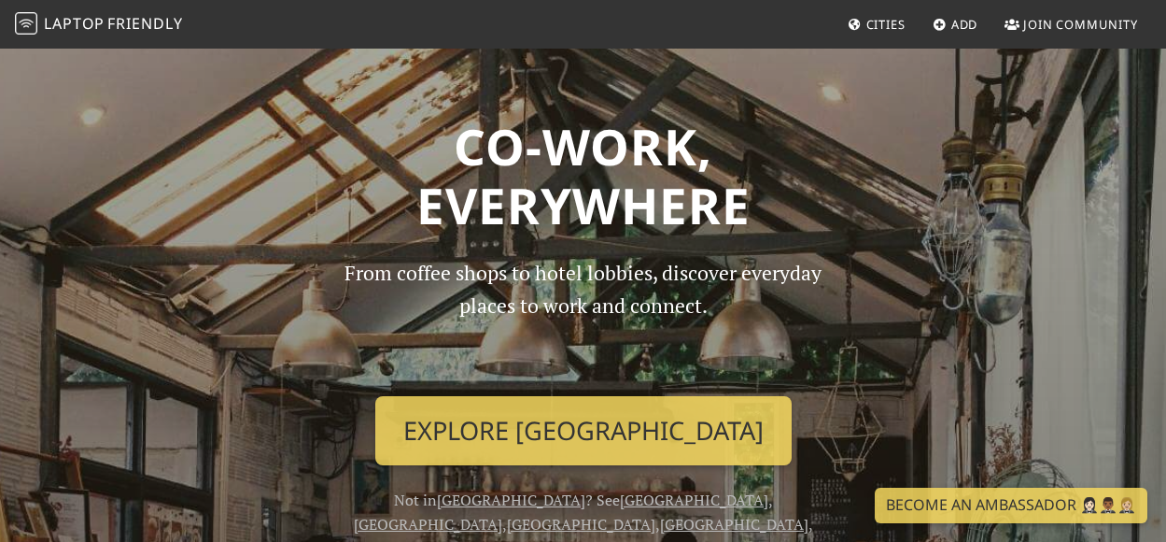  Describe the element at coordinates (74, 23) in the screenshot. I see `span: Laptop` at that location.